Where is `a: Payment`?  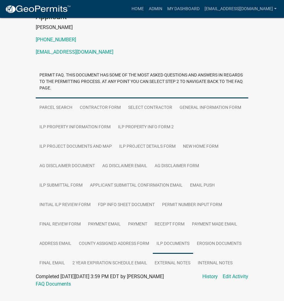
a: Payment is located at coordinates (138, 224).